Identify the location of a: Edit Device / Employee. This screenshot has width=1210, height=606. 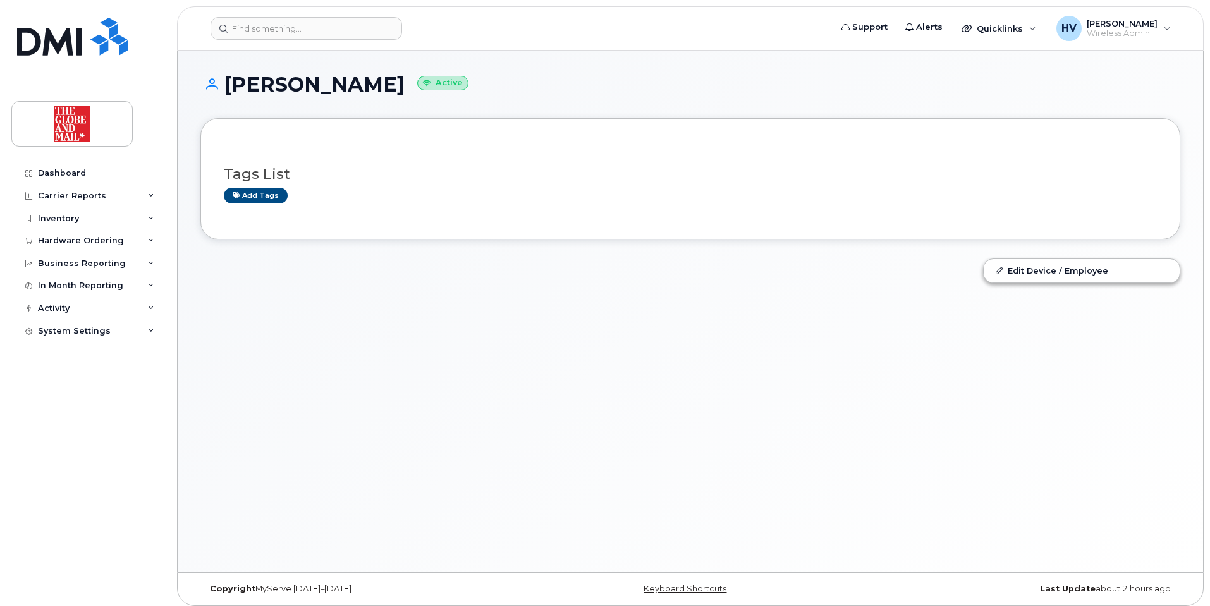
(1081, 271).